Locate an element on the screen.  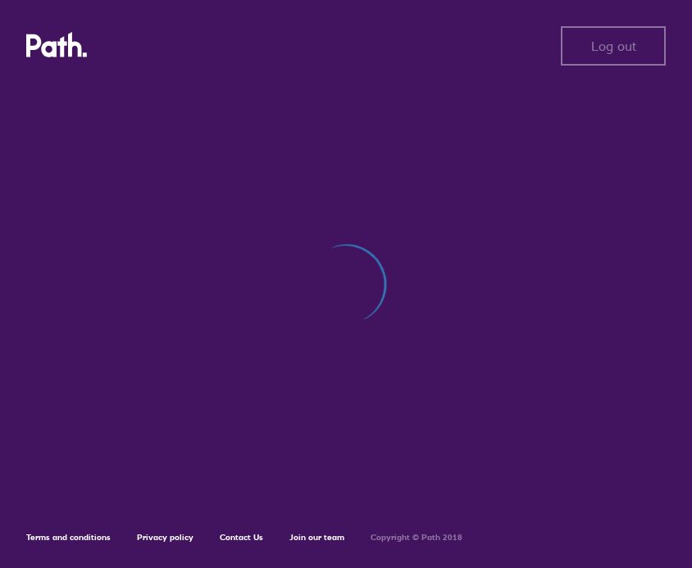
h6: Copyright © Path 2018 is located at coordinates (416, 538).